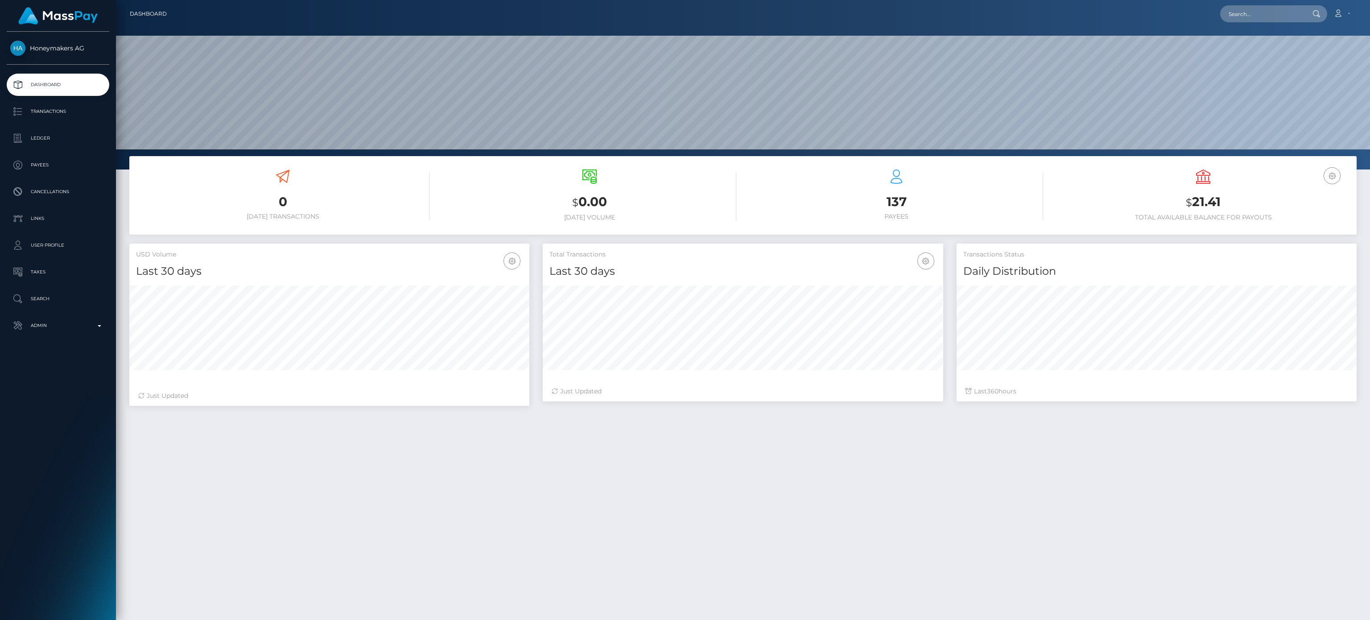  Describe the element at coordinates (58, 272) in the screenshot. I see `a: Taxes` at that location.